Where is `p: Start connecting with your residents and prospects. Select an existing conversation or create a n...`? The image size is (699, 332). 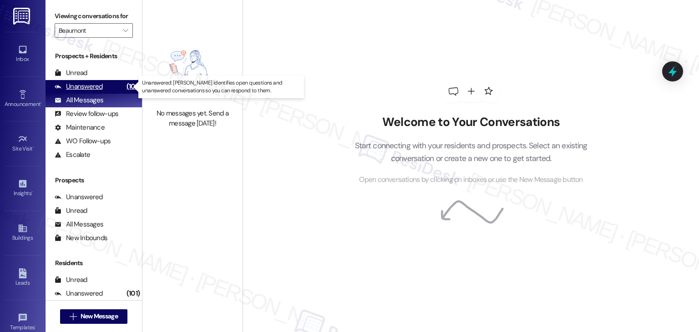
p: Start connecting with your residents and prospects. Select an existing conversation or create a n... is located at coordinates (471, 152).